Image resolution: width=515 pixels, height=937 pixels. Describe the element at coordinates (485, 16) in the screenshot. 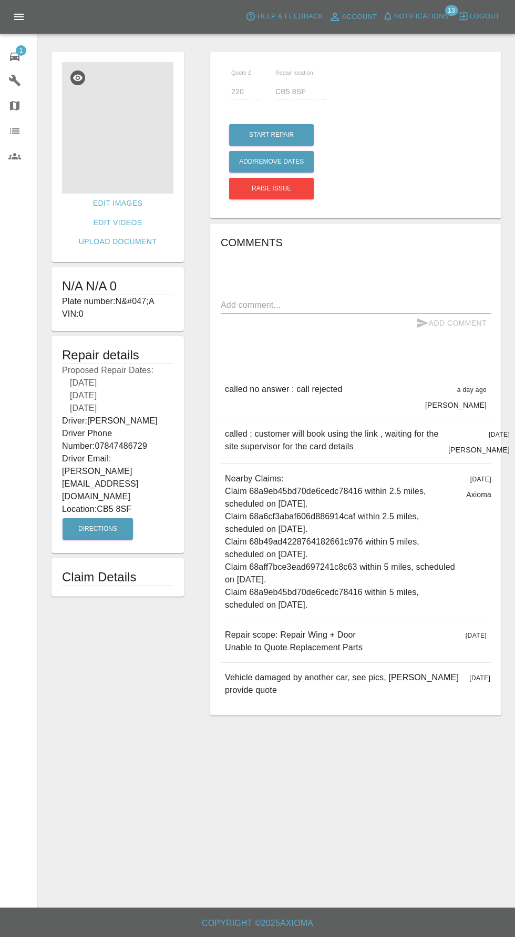

I see `span: Logout` at that location.